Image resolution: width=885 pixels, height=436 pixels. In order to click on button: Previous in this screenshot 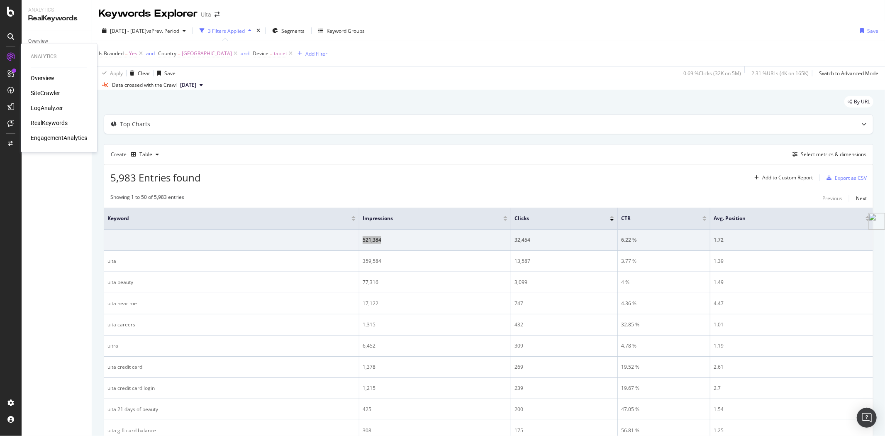, I will do `click(833, 198)`.